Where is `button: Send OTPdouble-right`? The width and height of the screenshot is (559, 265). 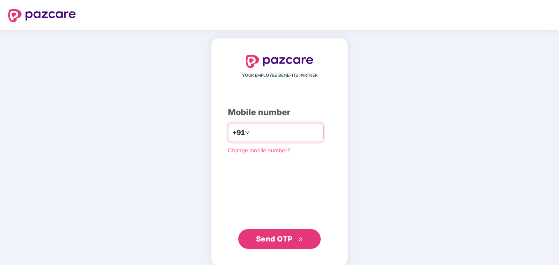 button: Send OTPdouble-right is located at coordinates (279, 239).